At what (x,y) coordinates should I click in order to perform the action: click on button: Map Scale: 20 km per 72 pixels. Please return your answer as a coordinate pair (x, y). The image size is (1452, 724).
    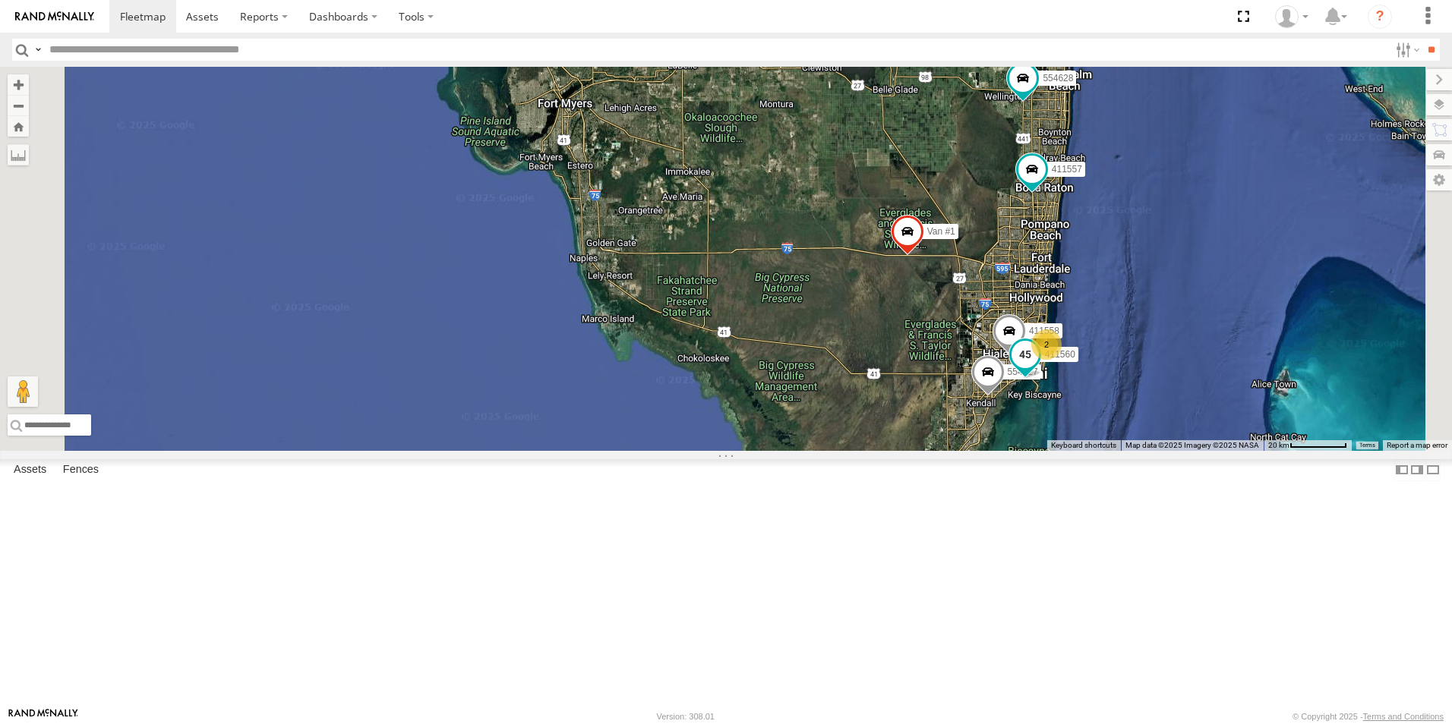
    Looking at the image, I should click on (1308, 446).